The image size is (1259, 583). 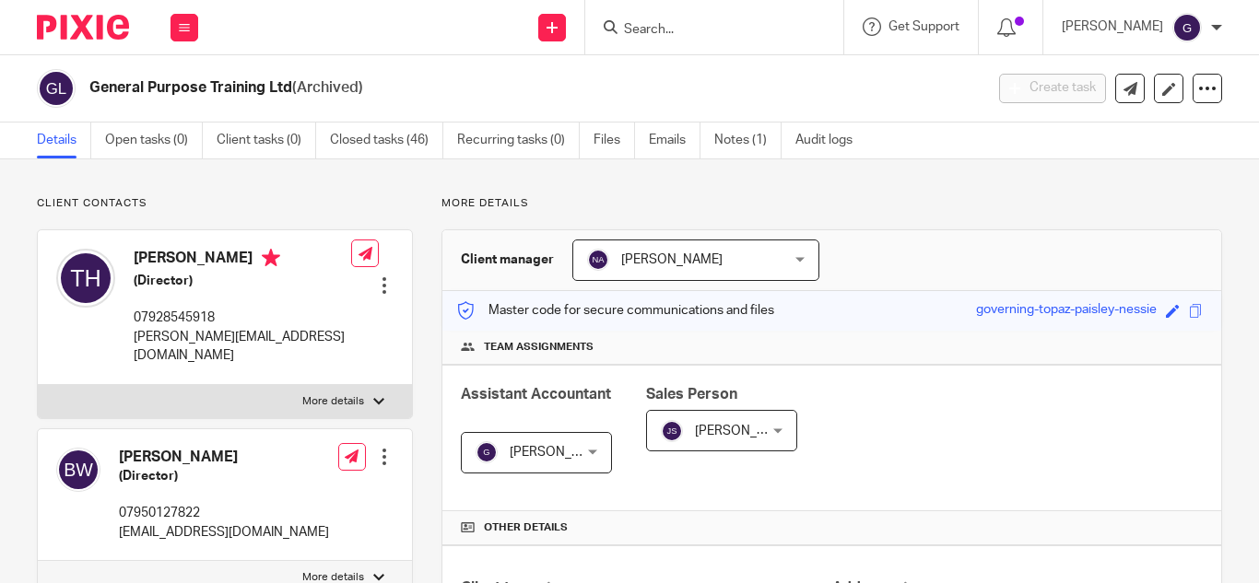 What do you see at coordinates (748, 140) in the screenshot?
I see `a: Notes (1)` at bounding box center [748, 140].